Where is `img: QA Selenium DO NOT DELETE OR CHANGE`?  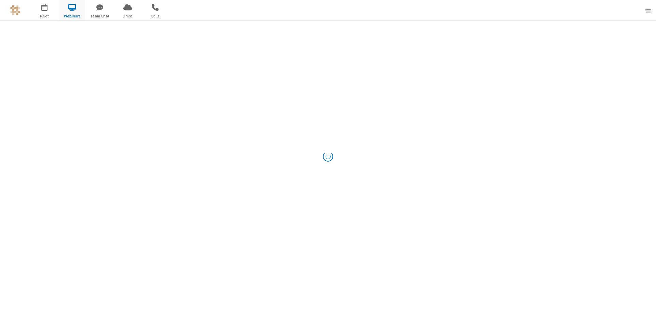
img: QA Selenium DO NOT DELETE OR CHANGE is located at coordinates (15, 10).